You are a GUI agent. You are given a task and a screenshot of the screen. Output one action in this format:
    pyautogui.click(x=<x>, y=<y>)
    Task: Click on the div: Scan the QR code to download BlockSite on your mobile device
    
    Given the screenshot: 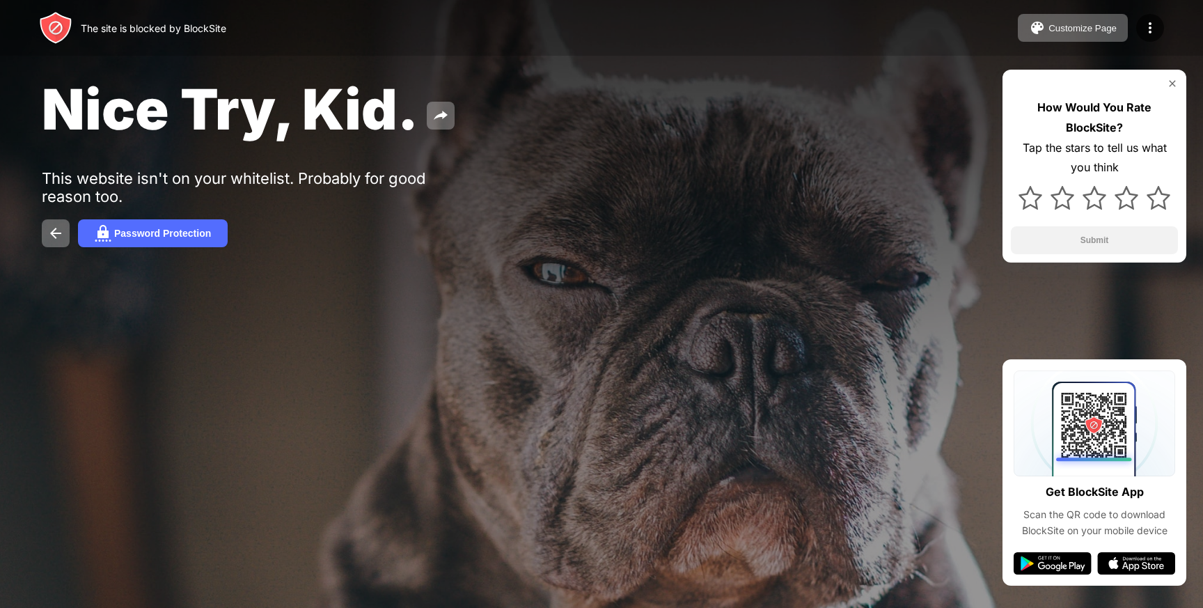 What is the action you would take?
    pyautogui.click(x=1094, y=522)
    